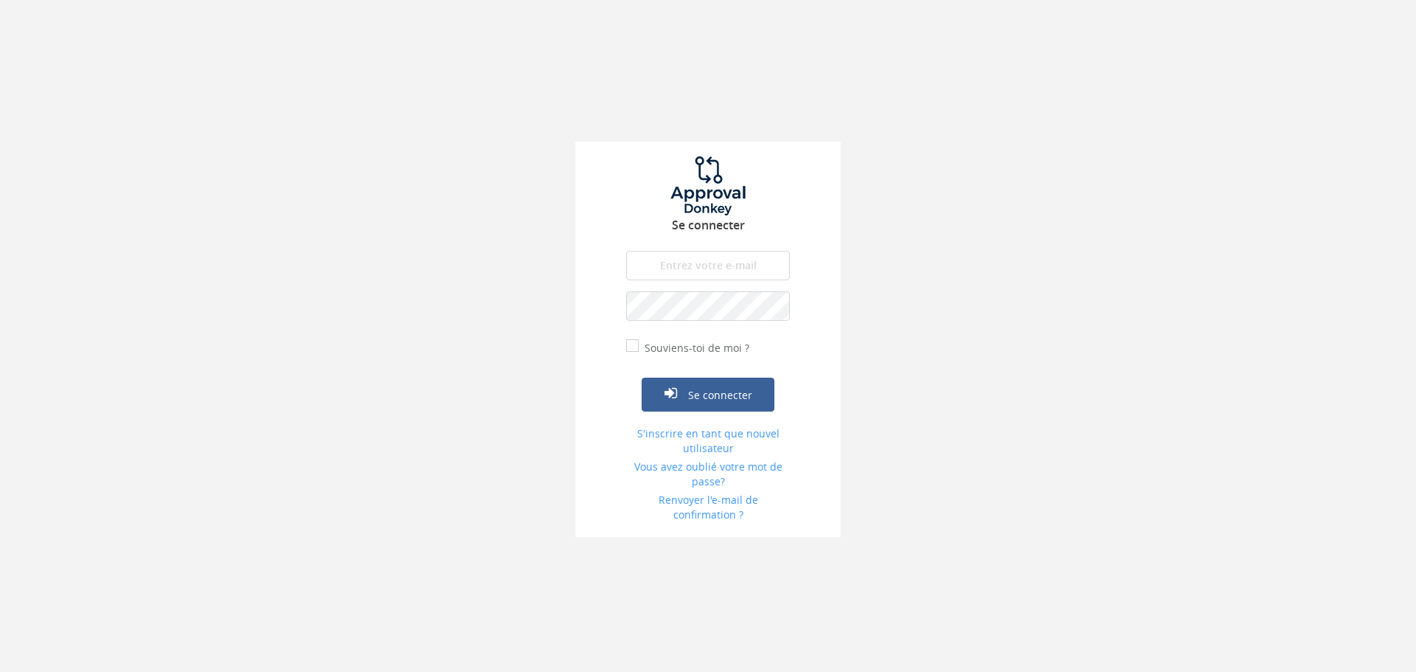 This screenshot has width=1416, height=672. I want to click on font: Vous avez oublié votre mot de passe?, so click(708, 473).